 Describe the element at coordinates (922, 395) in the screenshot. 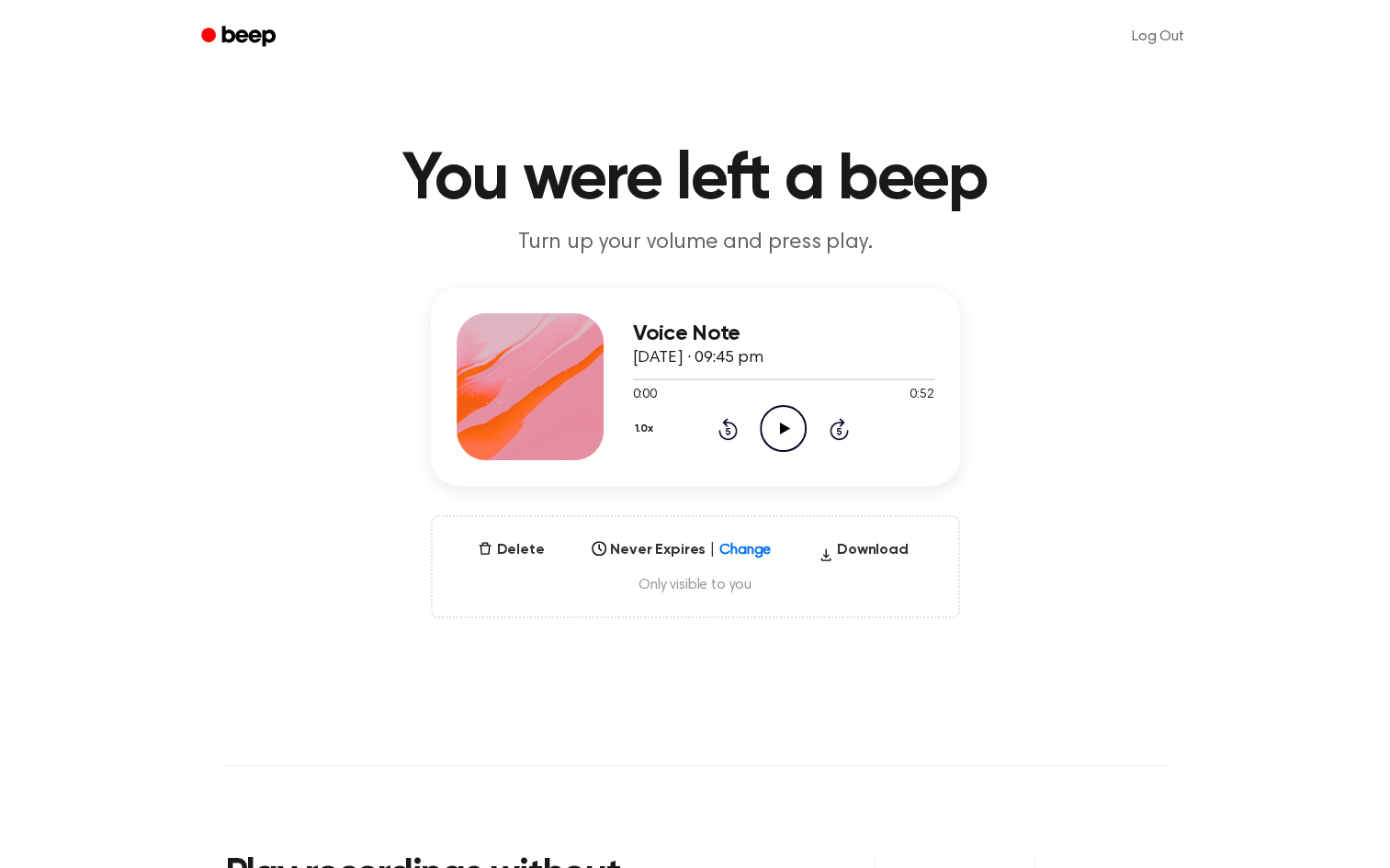

I see `span: 0:52` at that location.